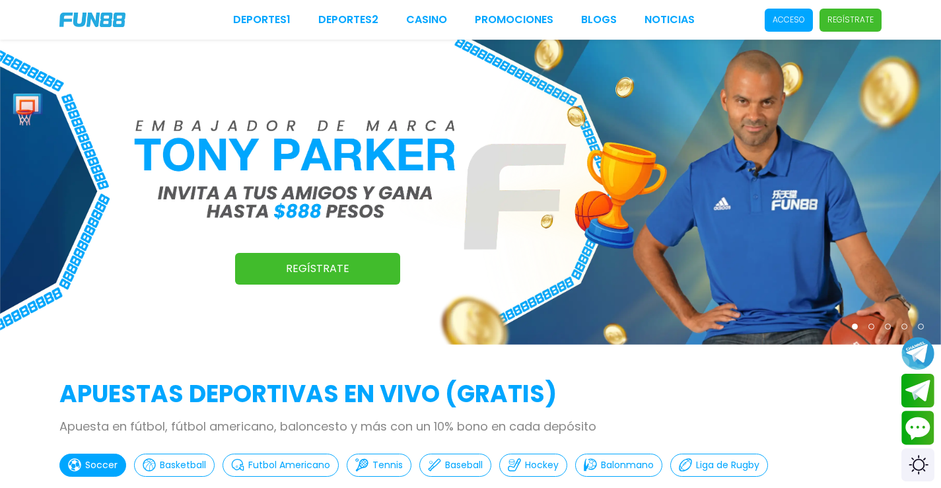 The width and height of the screenshot is (941, 488). I want to click on a: CASINO, so click(427, 20).